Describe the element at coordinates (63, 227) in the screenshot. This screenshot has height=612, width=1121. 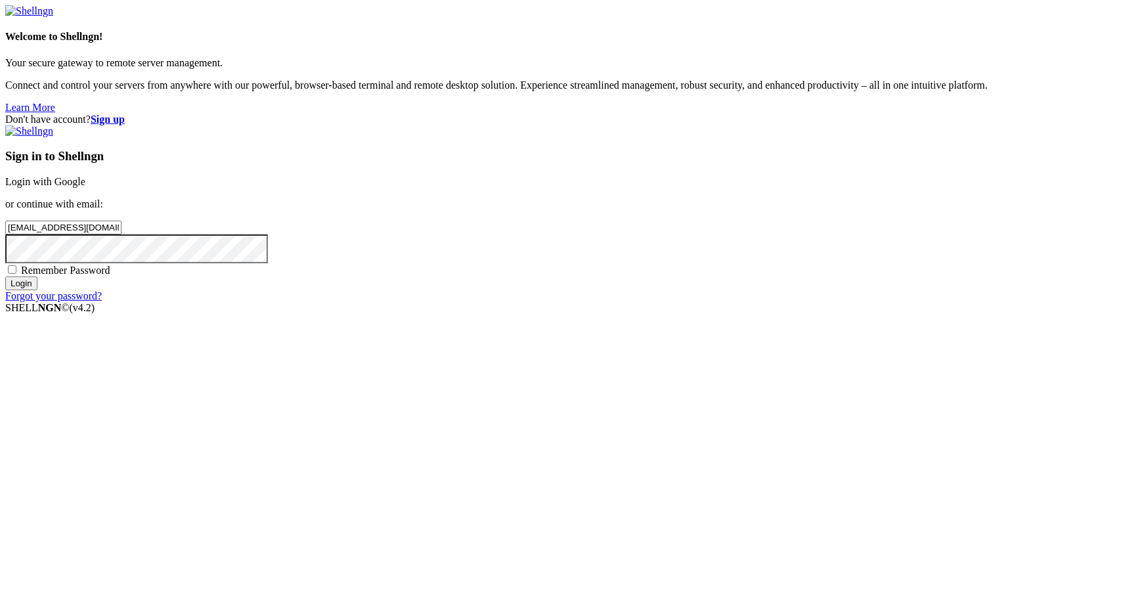
I see `input: Email address` at that location.